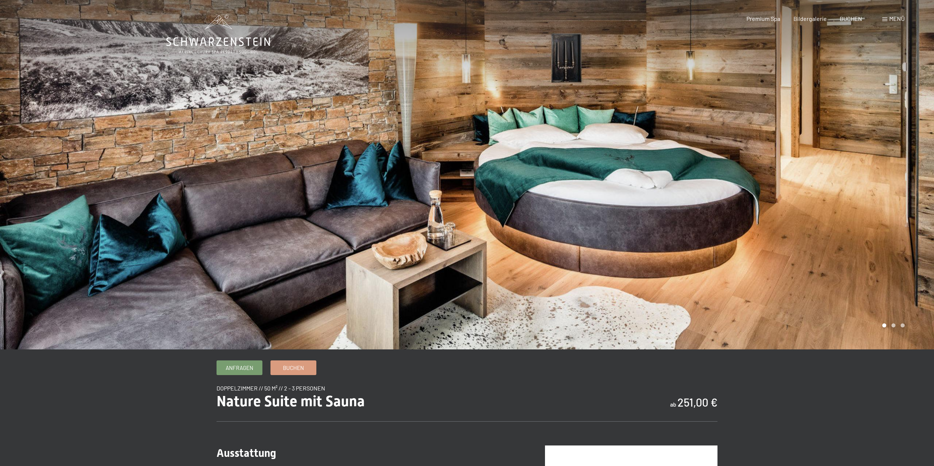 The width and height of the screenshot is (934, 466). I want to click on span: ab, so click(673, 404).